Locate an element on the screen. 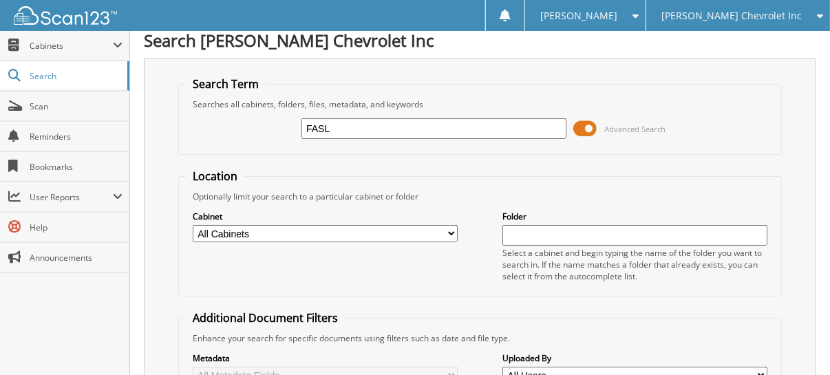 Image resolution: width=830 pixels, height=375 pixels. img: scan123-logo-white.svg is located at coordinates (65, 15).